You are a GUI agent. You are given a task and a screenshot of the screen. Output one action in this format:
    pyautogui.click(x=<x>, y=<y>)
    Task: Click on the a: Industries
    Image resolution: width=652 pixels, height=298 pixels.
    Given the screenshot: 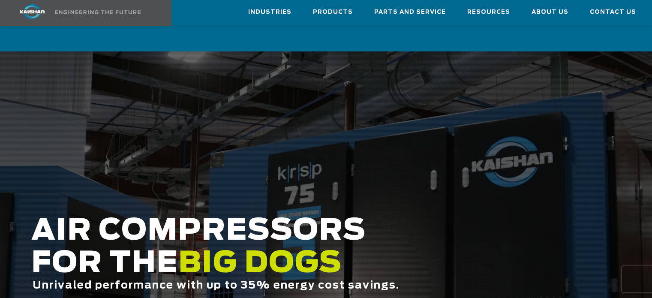 What is the action you would take?
    pyautogui.click(x=270, y=12)
    